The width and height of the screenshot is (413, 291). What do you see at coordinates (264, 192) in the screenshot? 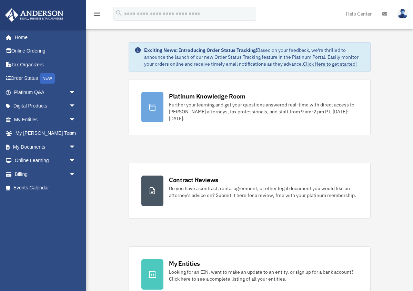
I see `div: Do you have a contract, rental agreement, or other legal document you would like an attorney's ad...` at bounding box center [264, 192].